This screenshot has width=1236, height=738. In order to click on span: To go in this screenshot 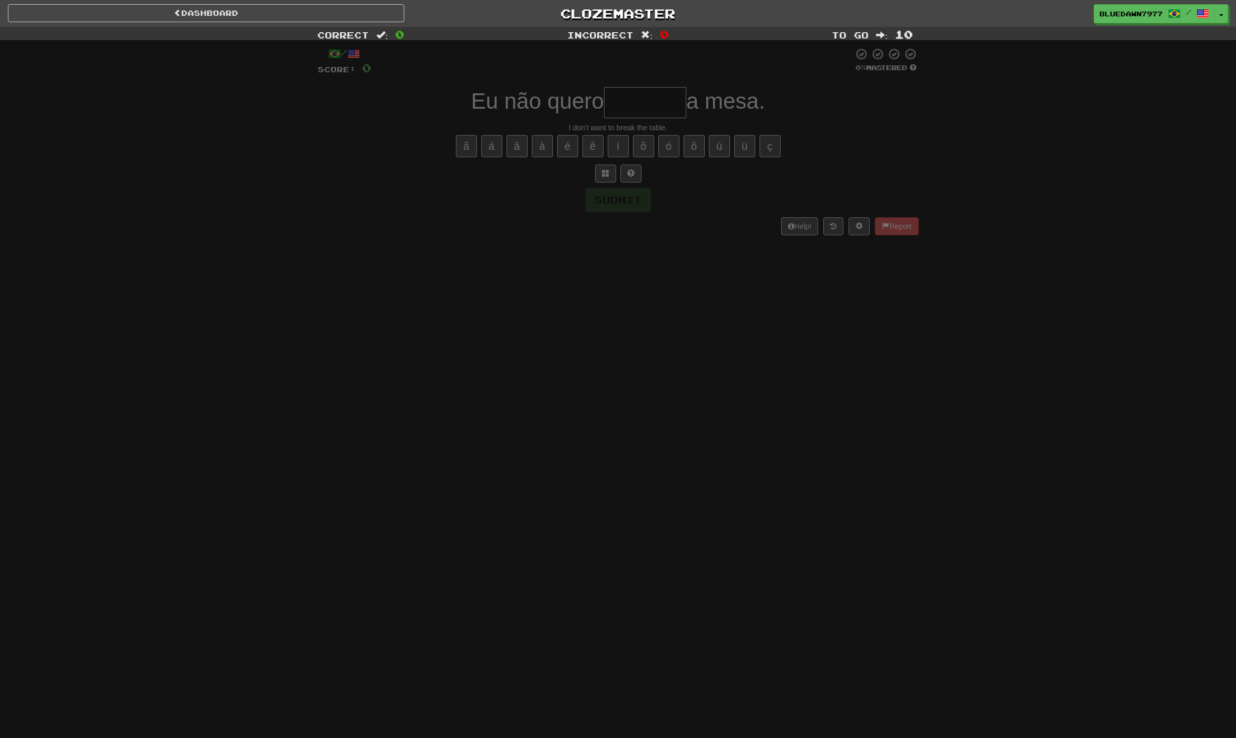, I will do `click(850, 35)`.